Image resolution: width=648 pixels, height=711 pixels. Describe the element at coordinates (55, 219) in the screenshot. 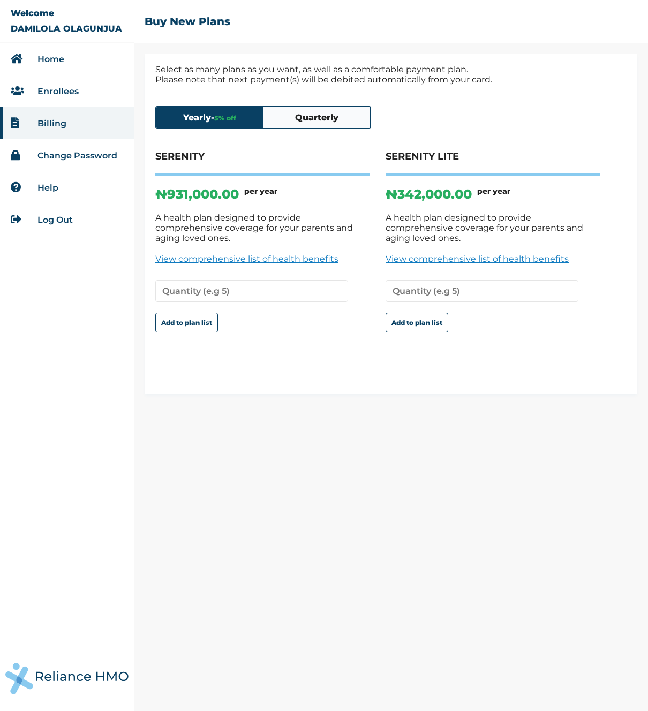

I see `a: Log Out` at that location.